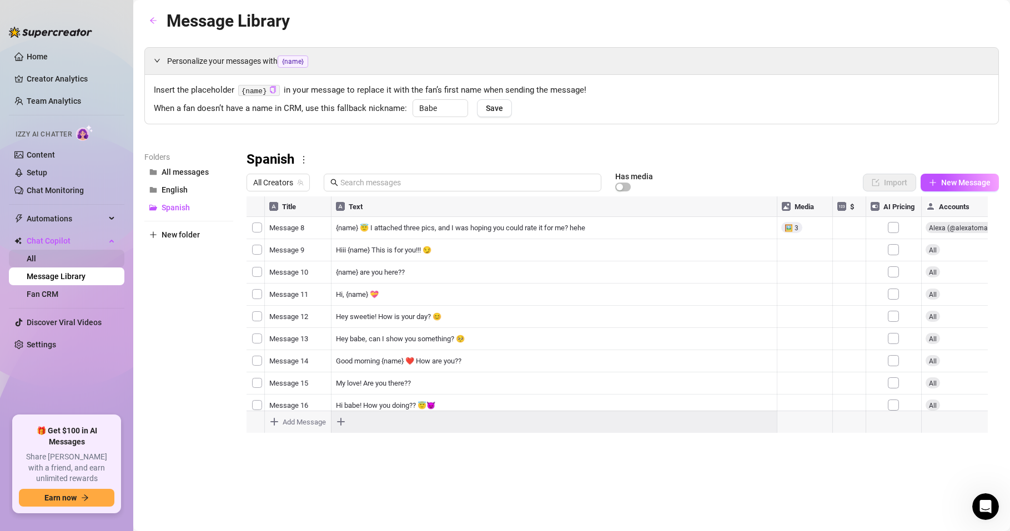  Describe the element at coordinates (96, 19) in the screenshot. I see `p: The team can also help` at that location.